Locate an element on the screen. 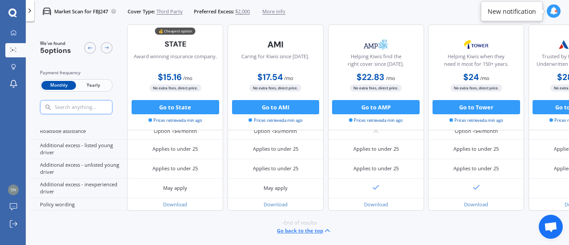  div: Open chat is located at coordinates (551, 227).